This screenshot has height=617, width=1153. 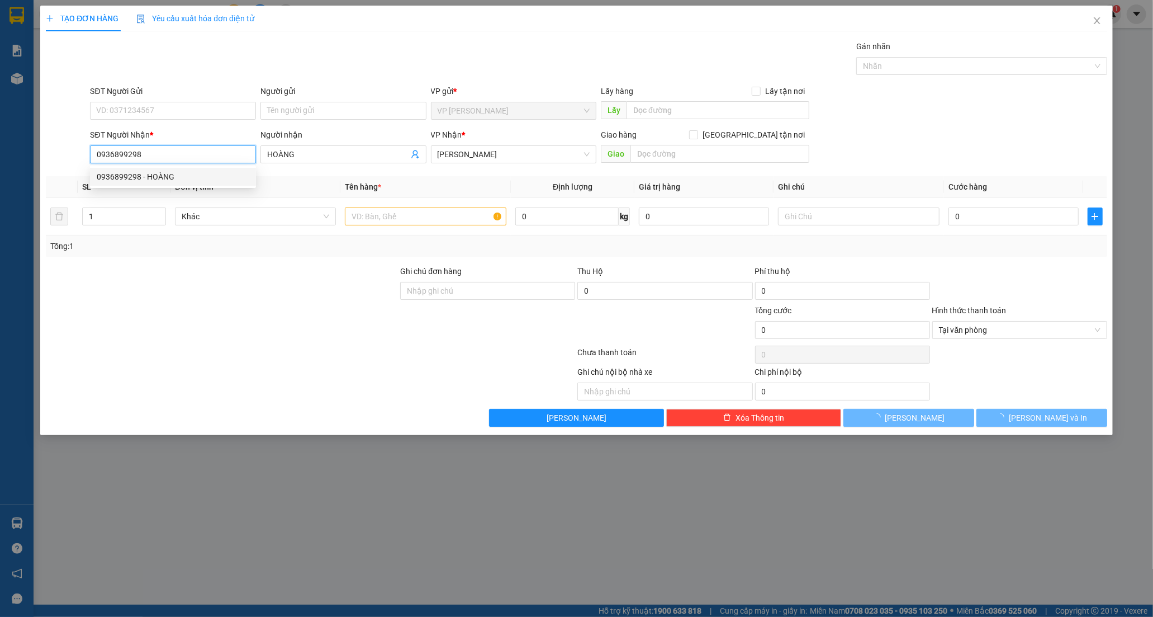 I want to click on button: plus, so click(x=1095, y=216).